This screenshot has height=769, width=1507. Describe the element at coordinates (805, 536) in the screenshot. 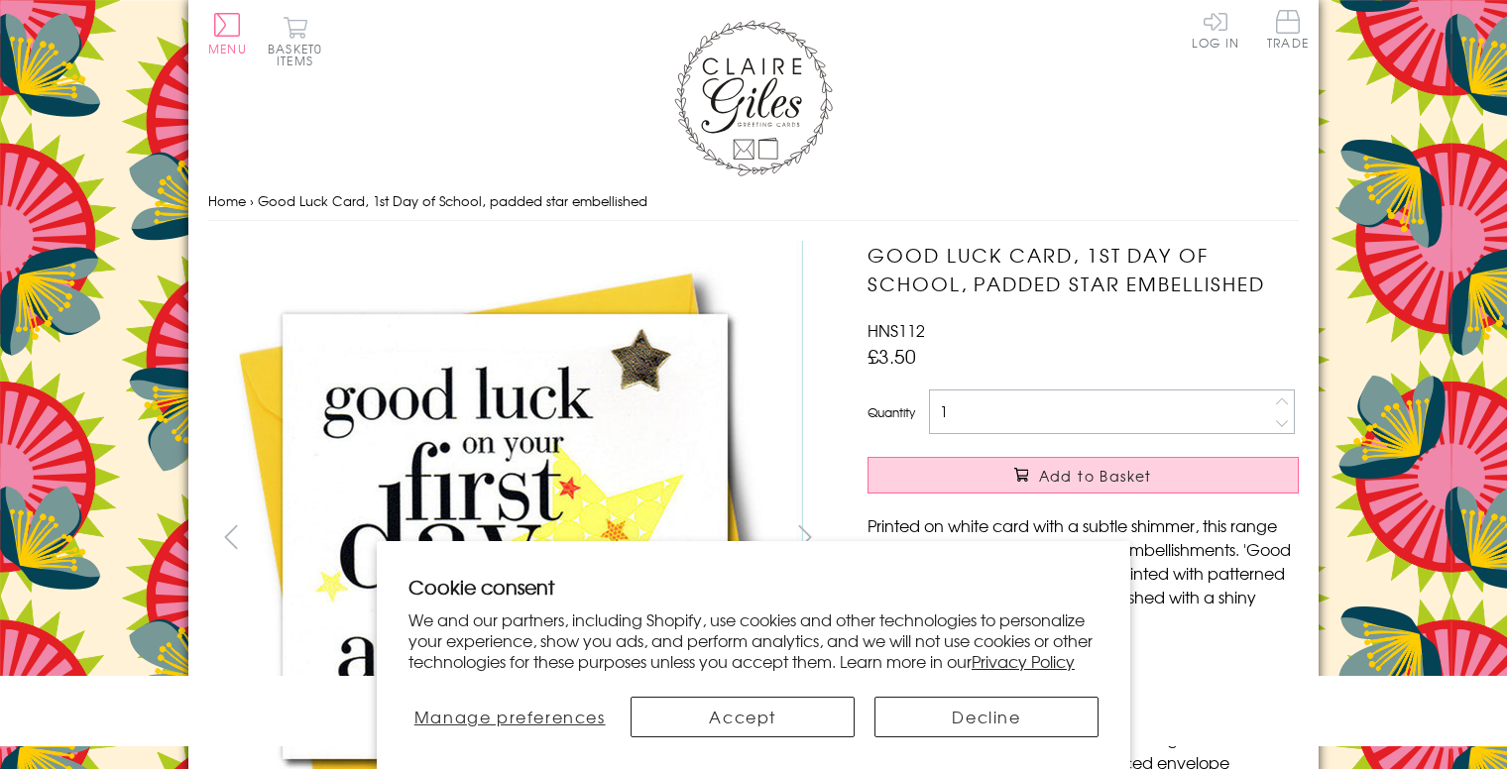

I see `button: next` at that location.